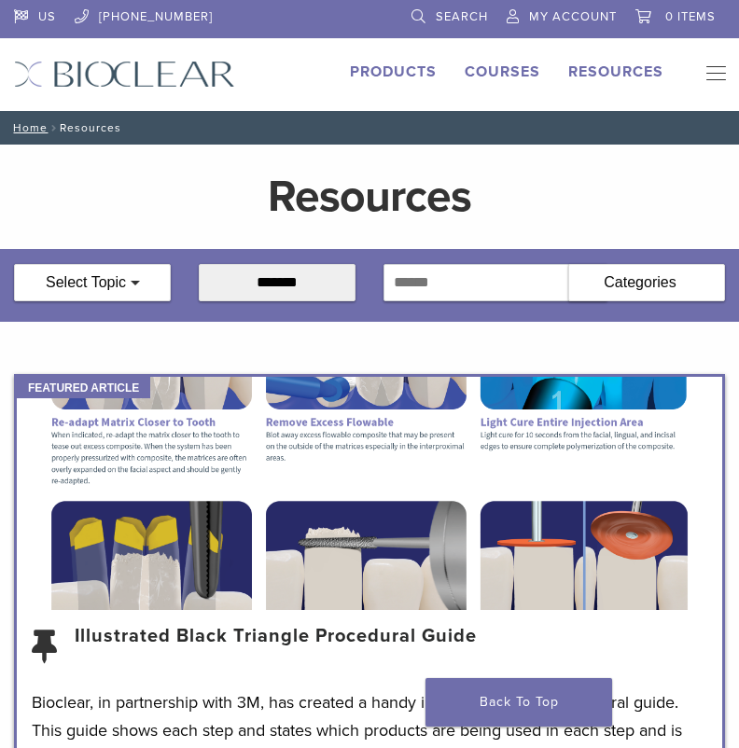 This screenshot has width=739, height=748. What do you see at coordinates (92, 283) in the screenshot?
I see `div: Select Topic` at bounding box center [92, 283].